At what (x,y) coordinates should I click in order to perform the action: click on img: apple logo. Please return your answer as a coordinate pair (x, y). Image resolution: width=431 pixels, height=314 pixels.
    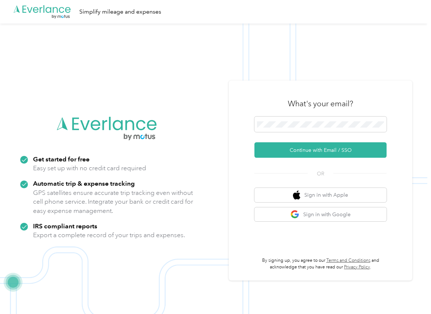
    Looking at the image, I should click on (297, 195).